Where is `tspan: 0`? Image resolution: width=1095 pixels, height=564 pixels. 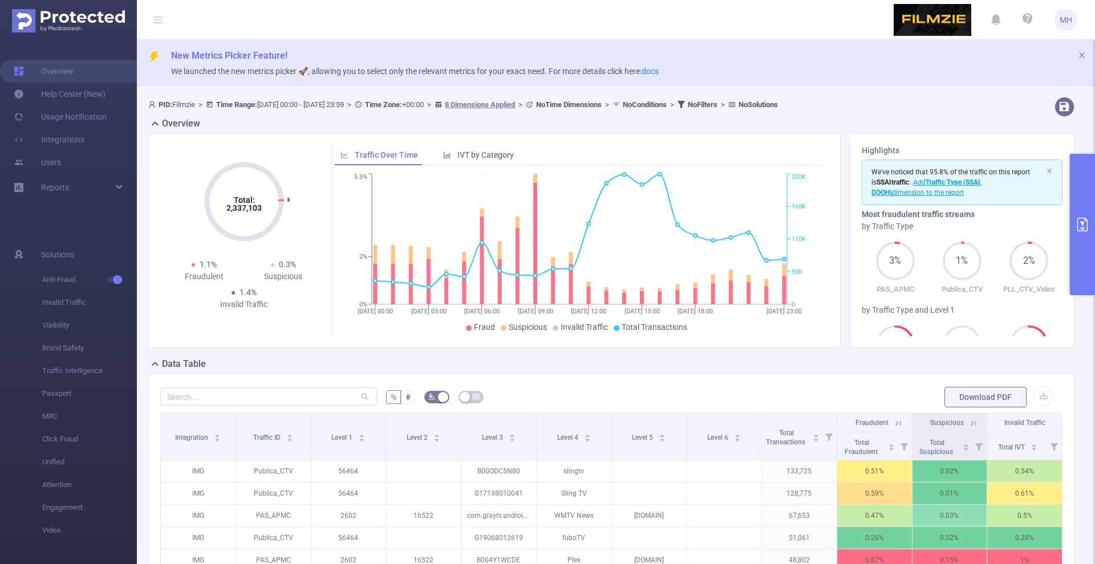
tspan: 0 is located at coordinates (793, 304).